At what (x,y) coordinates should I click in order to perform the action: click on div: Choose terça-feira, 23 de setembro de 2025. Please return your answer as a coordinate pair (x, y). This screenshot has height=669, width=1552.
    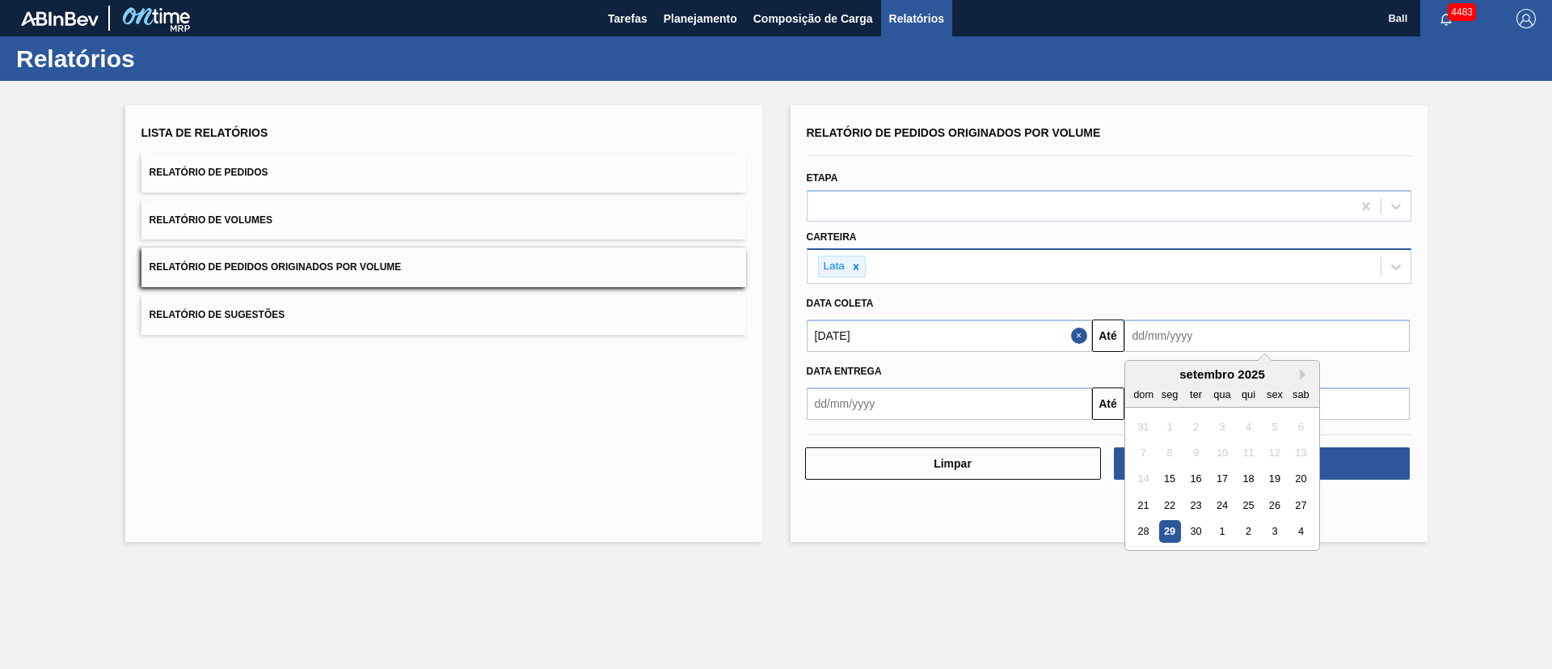
    Looking at the image, I should click on (1195, 504).